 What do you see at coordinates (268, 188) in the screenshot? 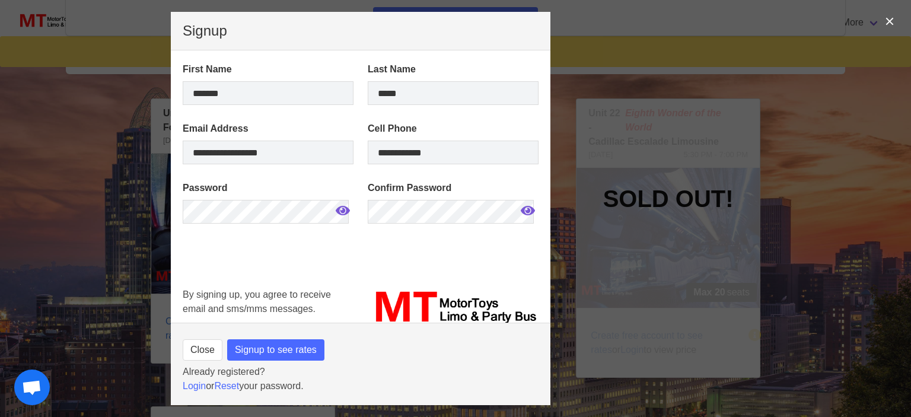
I see `label: Password` at bounding box center [268, 188].